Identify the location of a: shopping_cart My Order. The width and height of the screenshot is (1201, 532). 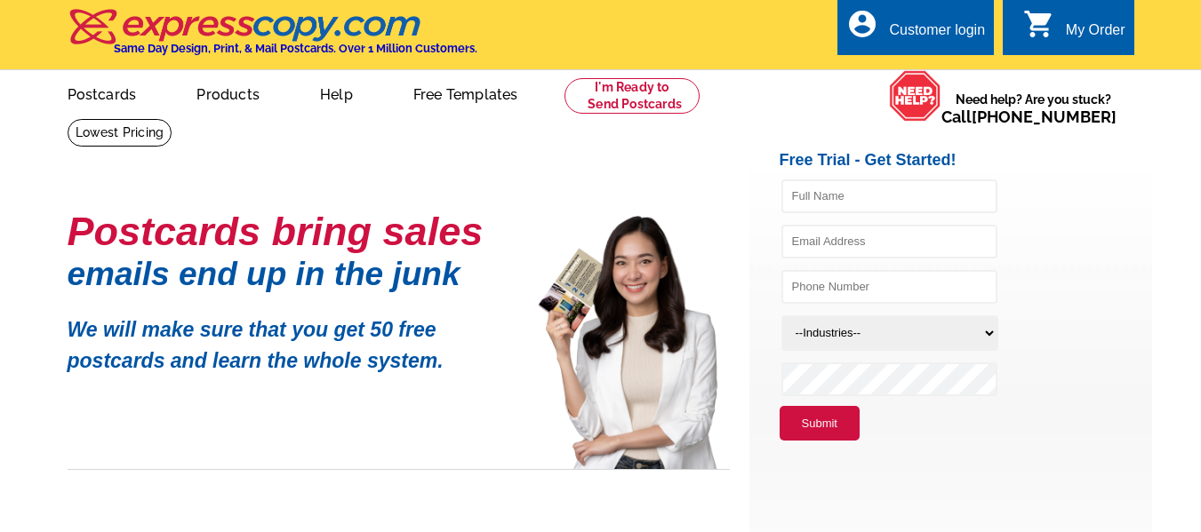
(1074, 30).